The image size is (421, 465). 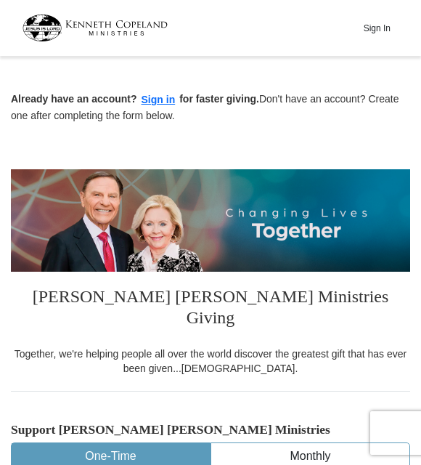 What do you see at coordinates (135, 99) in the screenshot?
I see `strong: Already have an account? for faster giving.` at bounding box center [135, 99].